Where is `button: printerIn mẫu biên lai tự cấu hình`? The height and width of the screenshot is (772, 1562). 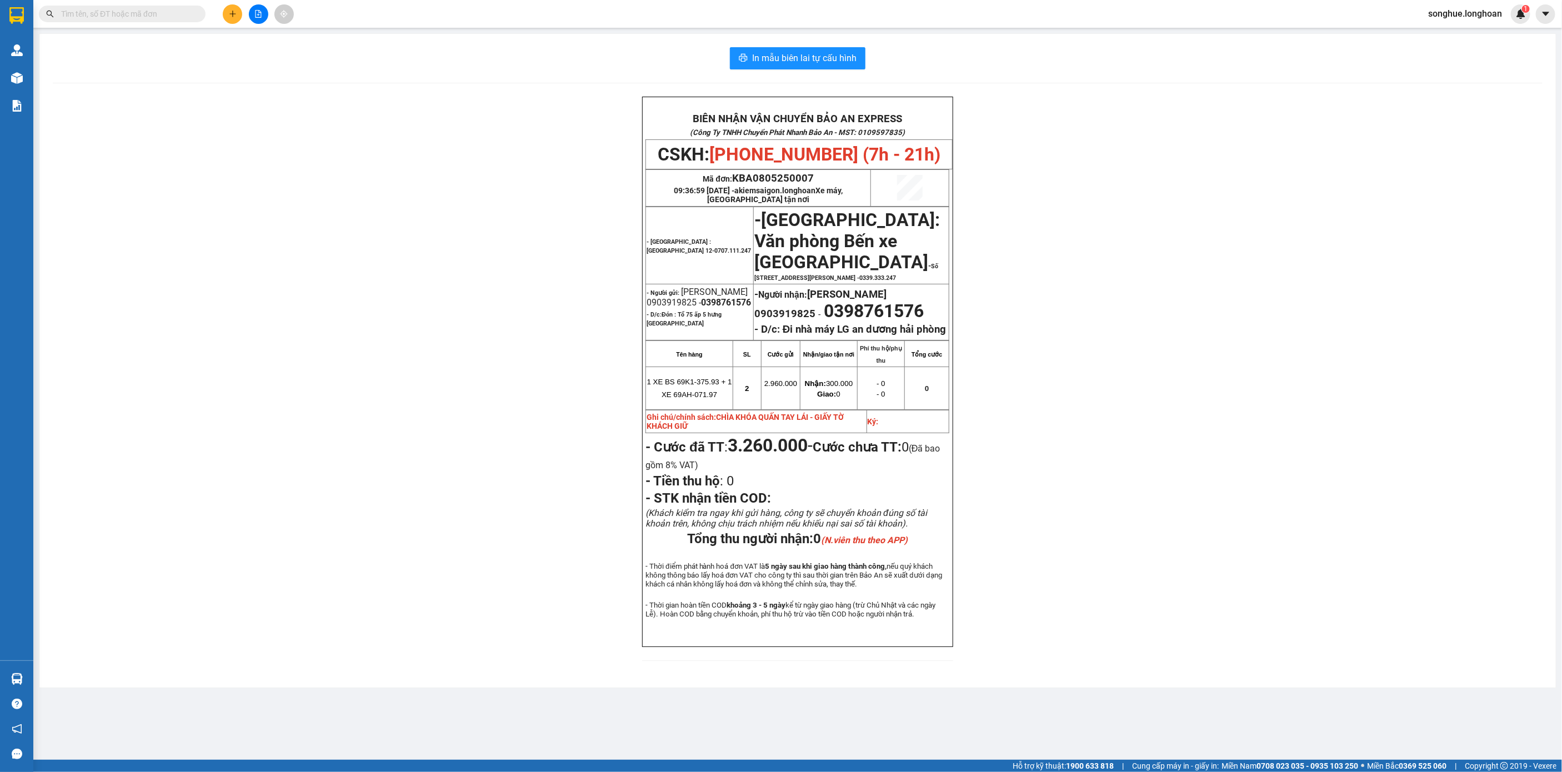 button: printerIn mẫu biên lai tự cấu hình is located at coordinates (798, 58).